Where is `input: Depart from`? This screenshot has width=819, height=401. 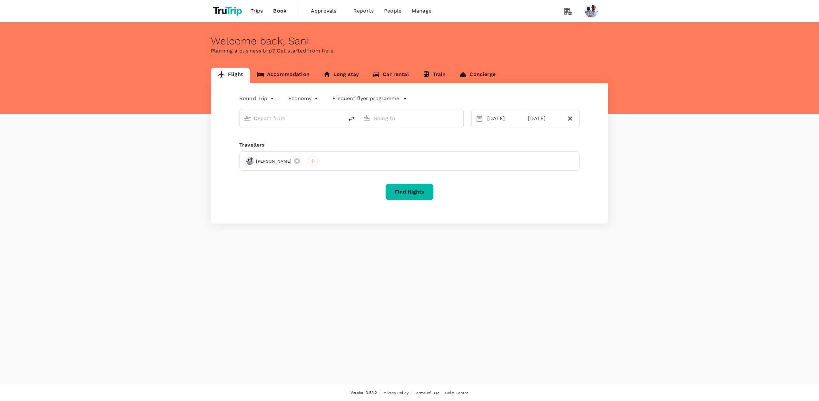
input: Depart from is located at coordinates (292, 118).